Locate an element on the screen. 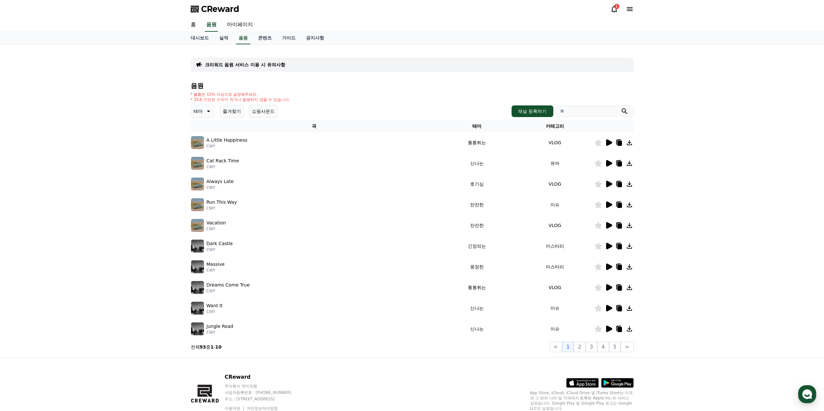 The image size is (824, 411). button: 채널 등록하기 is located at coordinates (532, 111).